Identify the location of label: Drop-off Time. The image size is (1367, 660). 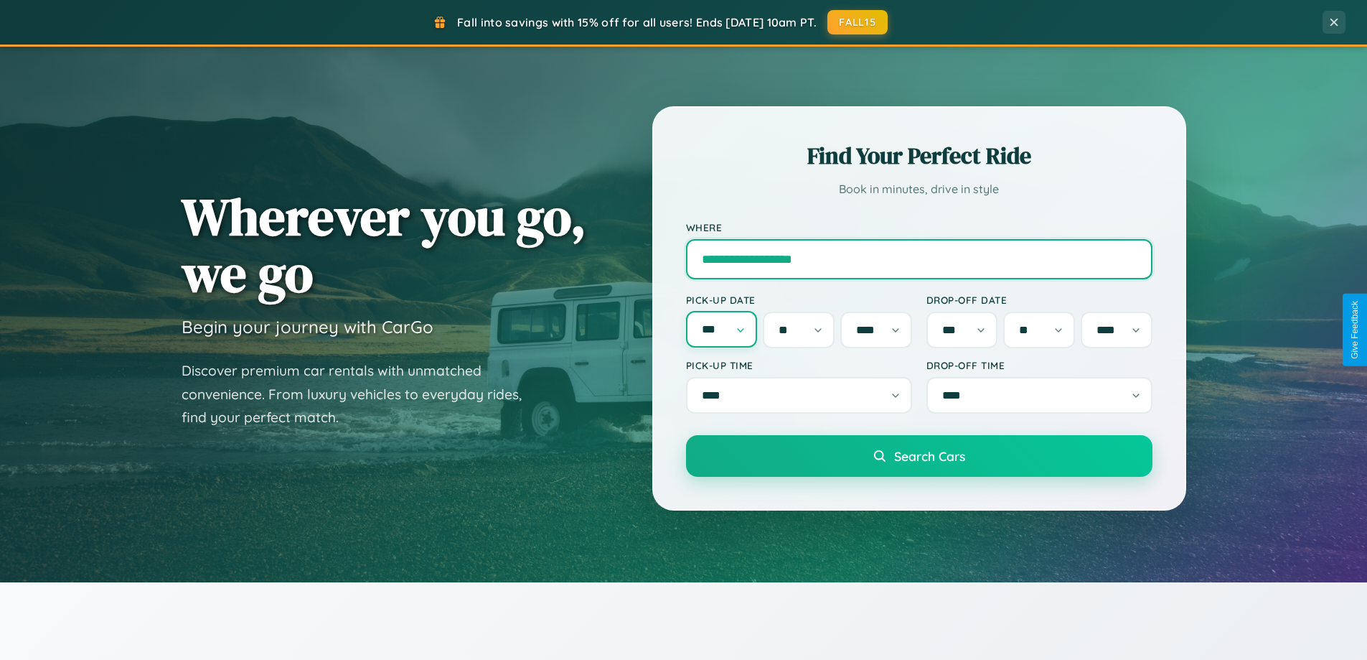
(1039, 365).